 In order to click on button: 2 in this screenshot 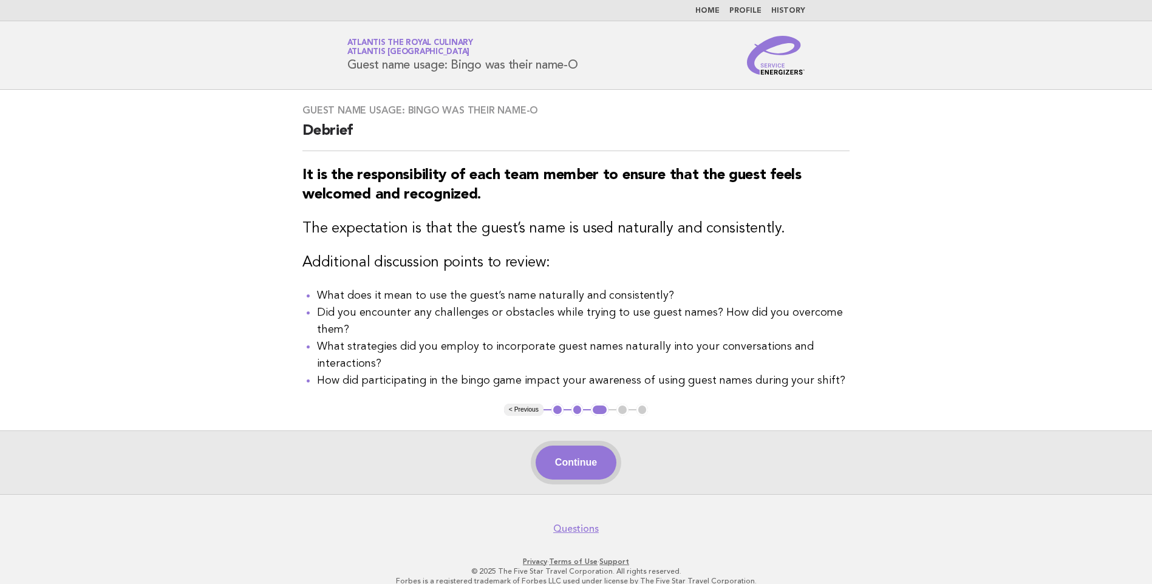, I will do `click(578, 410)`.